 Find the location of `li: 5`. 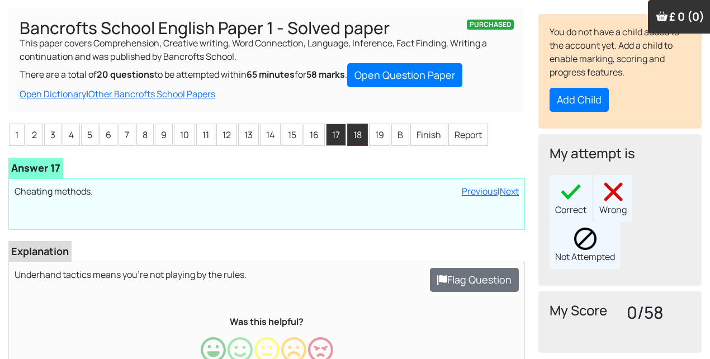

li: 5 is located at coordinates (89, 135).